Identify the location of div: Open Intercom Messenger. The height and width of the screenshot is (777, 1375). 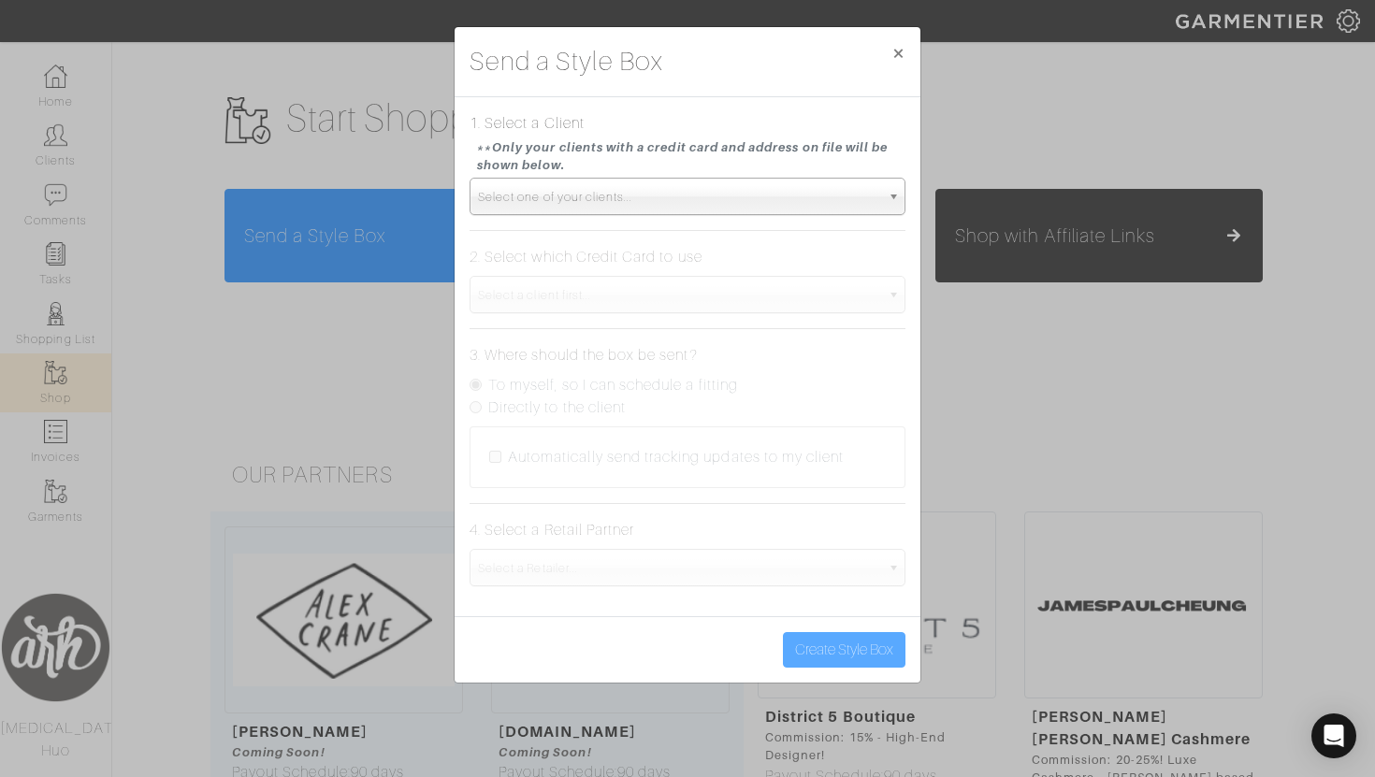
(1334, 736).